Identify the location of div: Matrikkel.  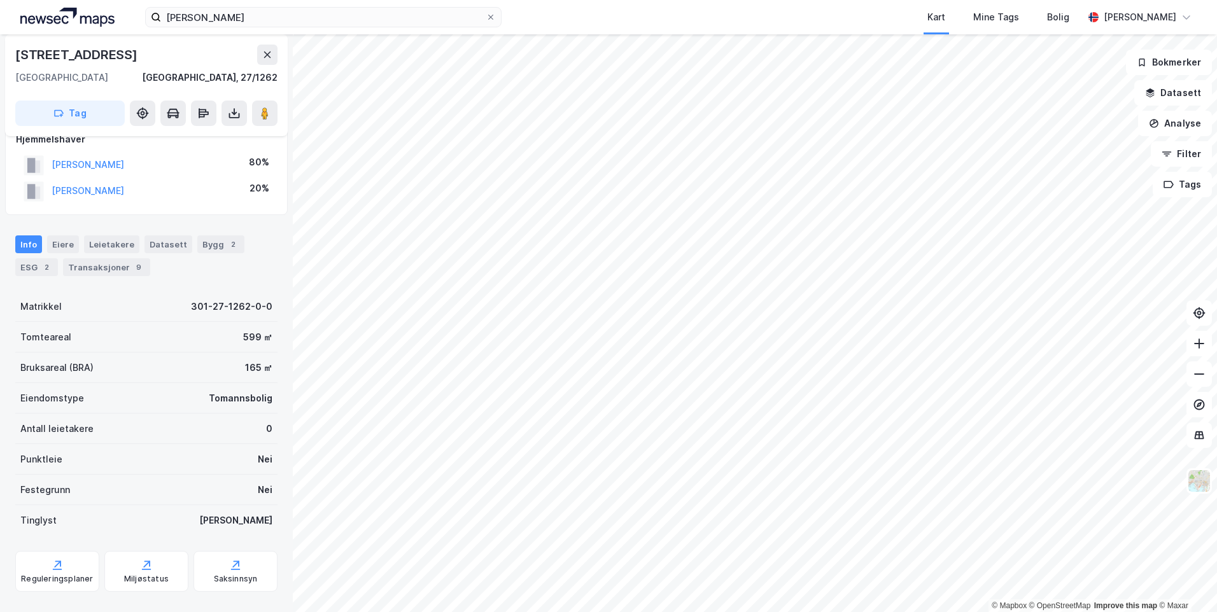
(41, 307).